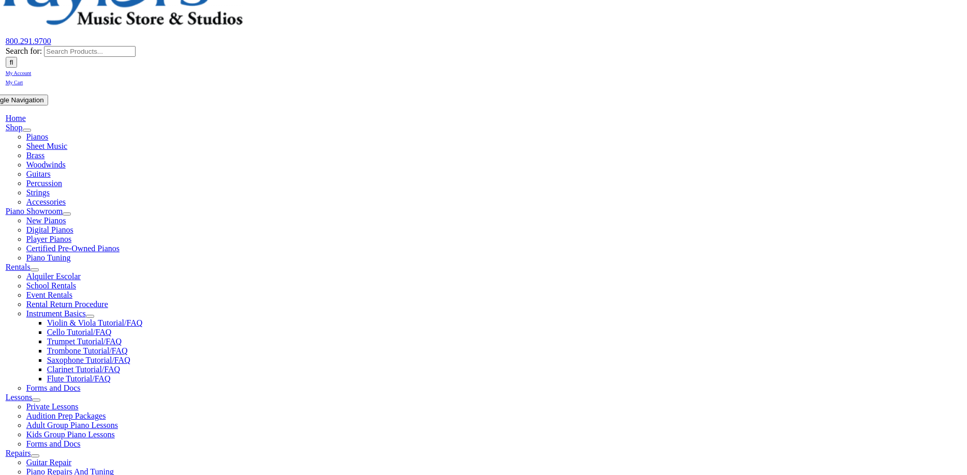 Image resolution: width=967 pixels, height=475 pixels. What do you see at coordinates (38, 174) in the screenshot?
I see `a: Guitars` at bounding box center [38, 174].